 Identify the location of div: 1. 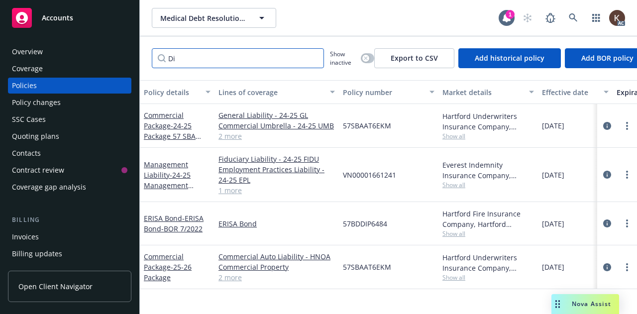
(510, 14).